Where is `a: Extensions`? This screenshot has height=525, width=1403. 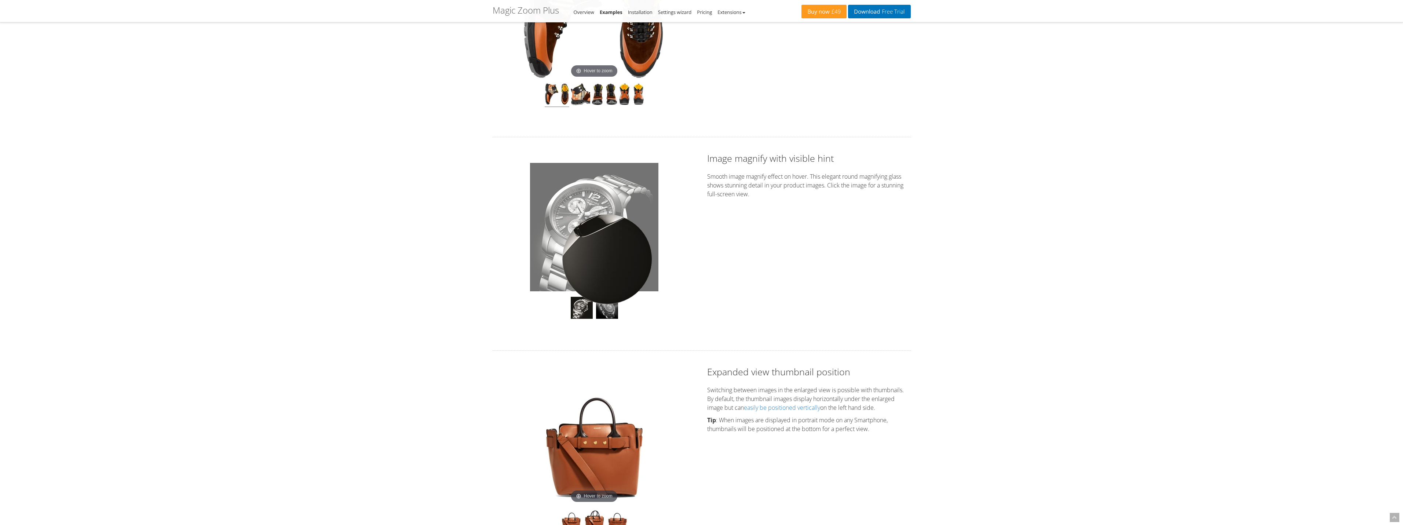
a: Extensions is located at coordinates (731, 12).